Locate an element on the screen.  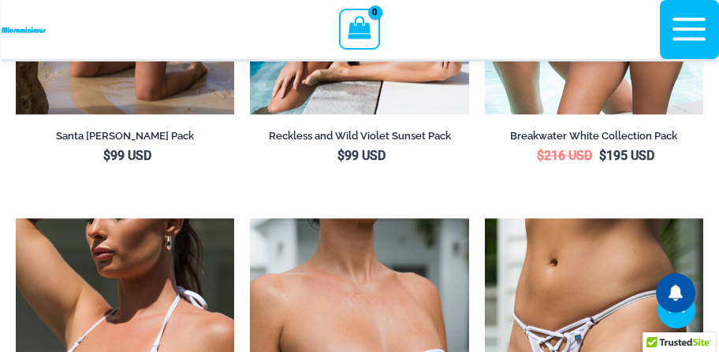
h2: Breakwater White Collection Pack is located at coordinates (593, 136).